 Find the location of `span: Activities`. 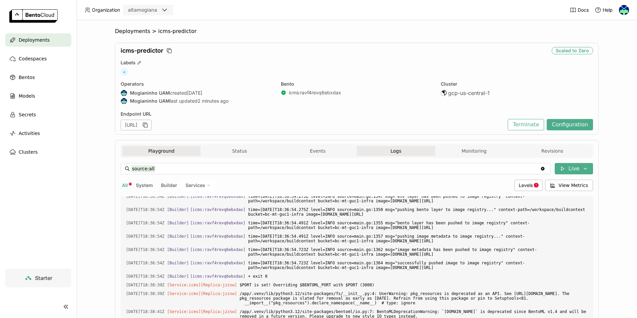

span: Activities is located at coordinates (29, 133).